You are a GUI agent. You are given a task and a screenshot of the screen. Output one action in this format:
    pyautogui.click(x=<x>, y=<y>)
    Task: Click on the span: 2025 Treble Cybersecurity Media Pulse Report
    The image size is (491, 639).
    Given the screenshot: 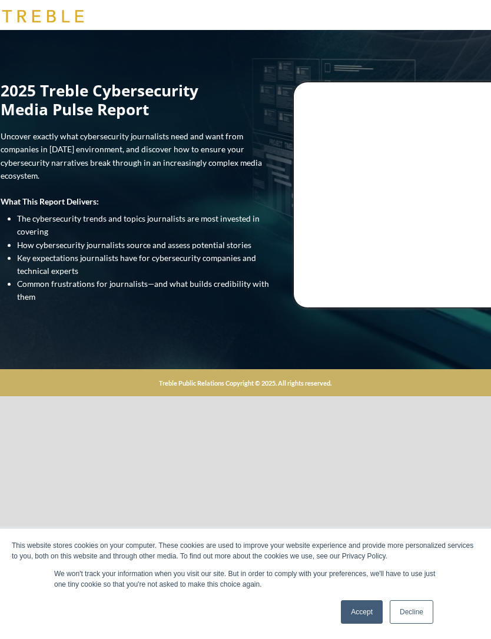 What is the action you would take?
    pyautogui.click(x=99, y=100)
    